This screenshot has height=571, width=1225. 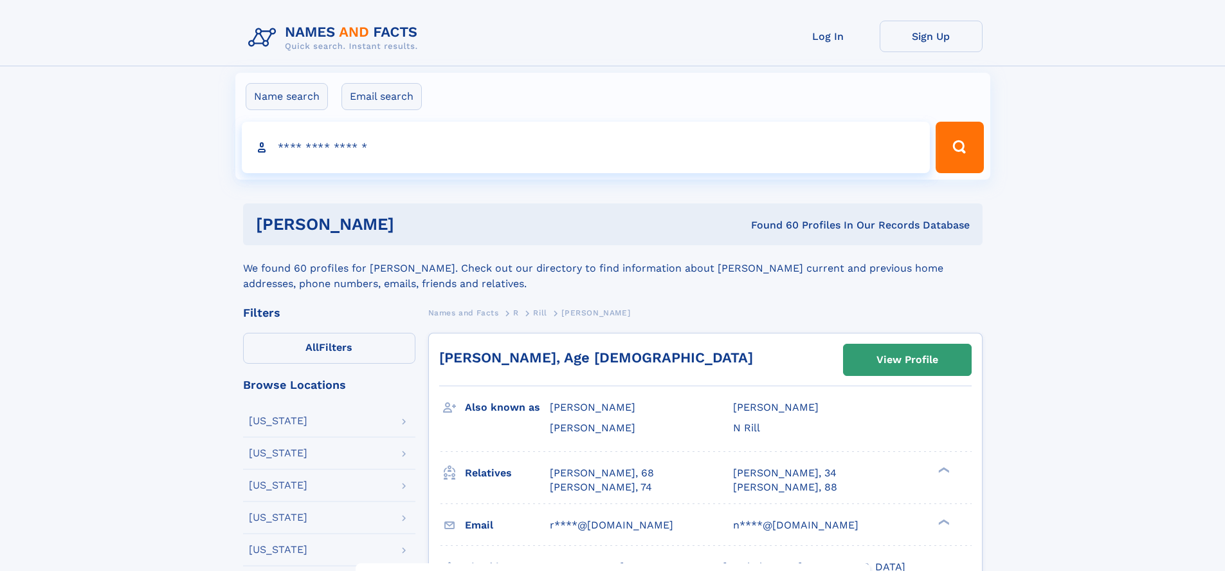 I want to click on div: Found 60 Profiles In Our Records Database, so click(x=771, y=225).